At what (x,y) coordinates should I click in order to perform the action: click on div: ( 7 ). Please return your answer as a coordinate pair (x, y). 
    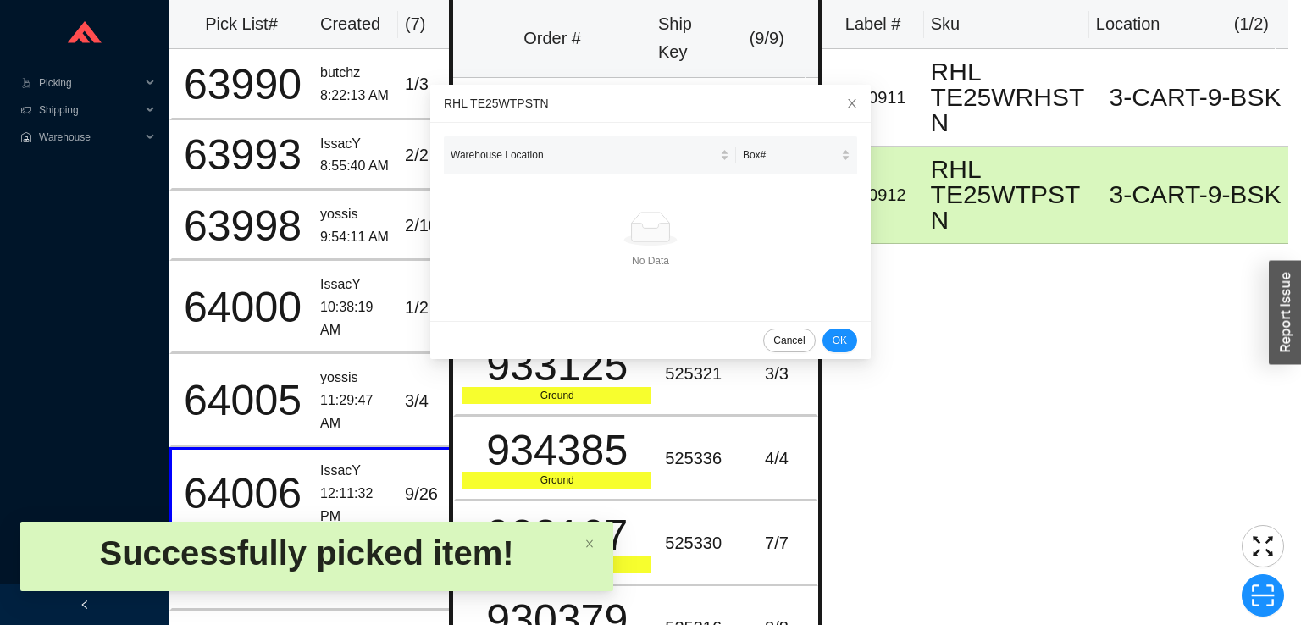
    Looking at the image, I should click on (432, 24).